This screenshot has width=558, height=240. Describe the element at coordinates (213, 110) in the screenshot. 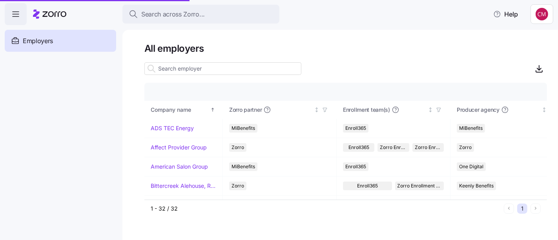

I see `div: Sorted ascending` at that location.